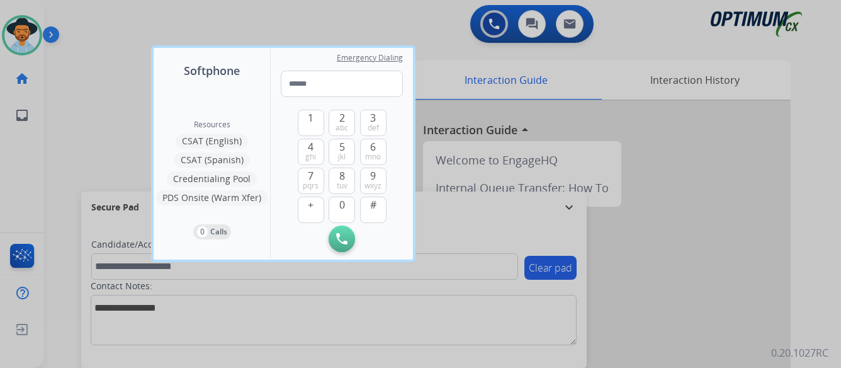  Describe the element at coordinates (311, 181) in the screenshot. I see `button: 7pqrs` at that location.